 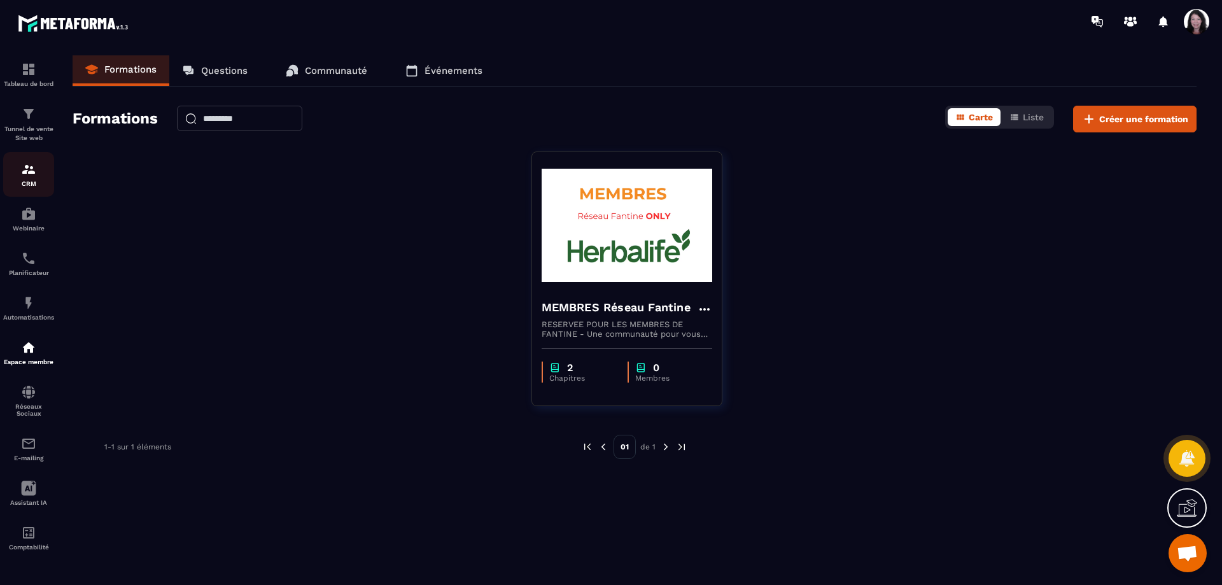 What do you see at coordinates (29, 183) in the screenshot?
I see `p: CRM` at bounding box center [29, 183].